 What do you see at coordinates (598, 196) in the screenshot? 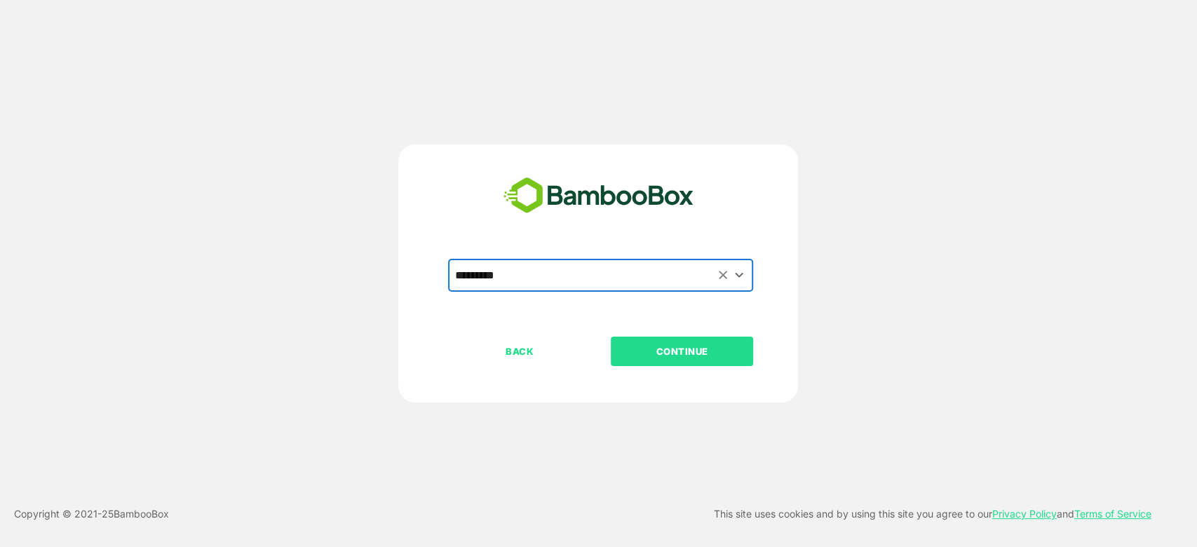
I see `img: bamboobox` at bounding box center [598, 196].